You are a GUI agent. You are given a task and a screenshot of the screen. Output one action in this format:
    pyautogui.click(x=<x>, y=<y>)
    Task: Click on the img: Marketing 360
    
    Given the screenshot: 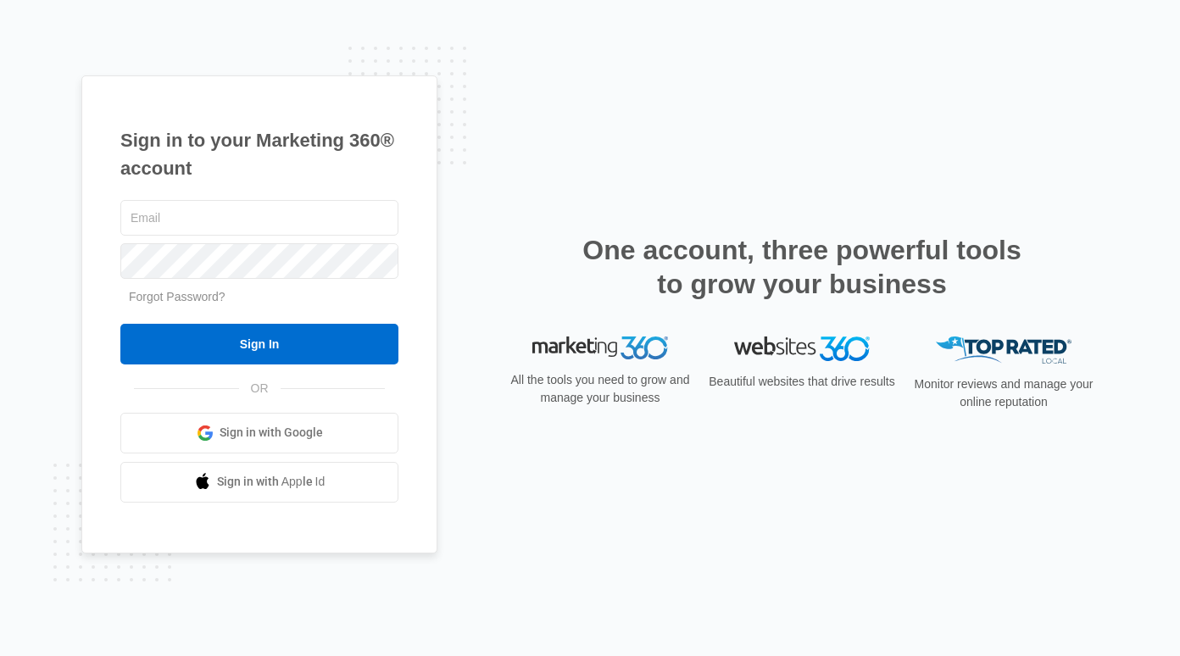 What is the action you would take?
    pyautogui.click(x=600, y=348)
    